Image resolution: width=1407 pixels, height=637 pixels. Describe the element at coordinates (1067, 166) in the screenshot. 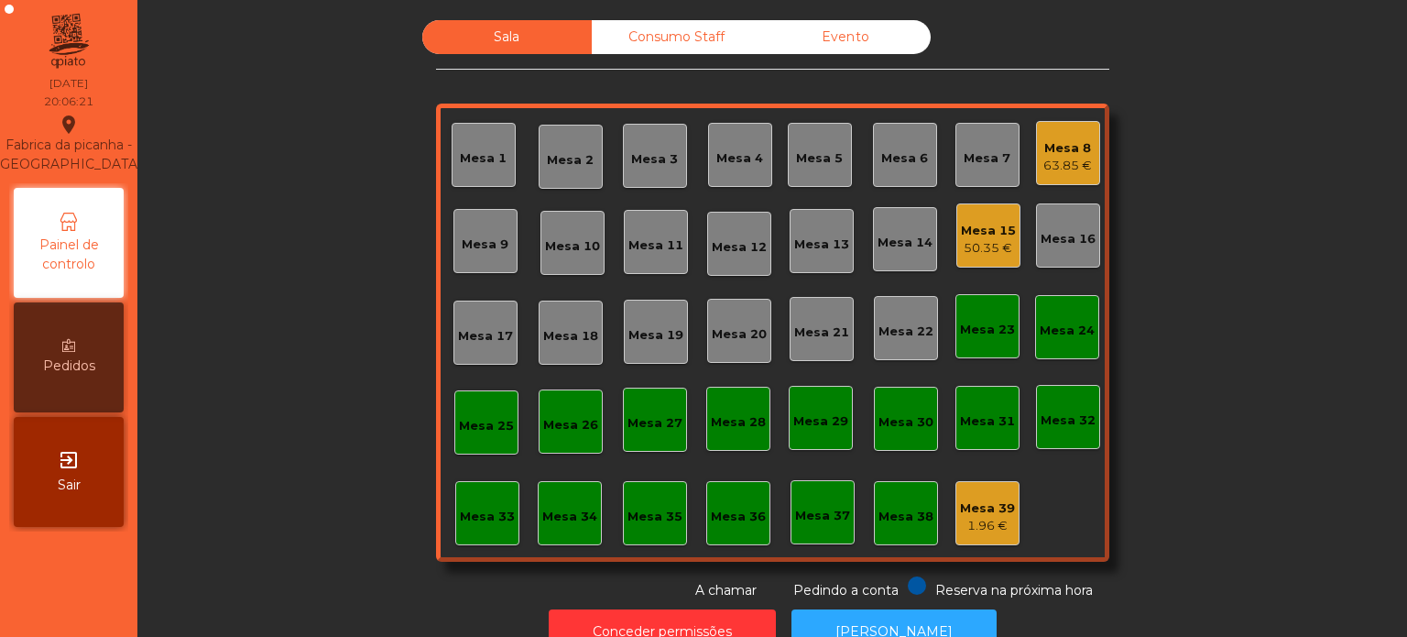

I see `div: 63.85 €` at that location.